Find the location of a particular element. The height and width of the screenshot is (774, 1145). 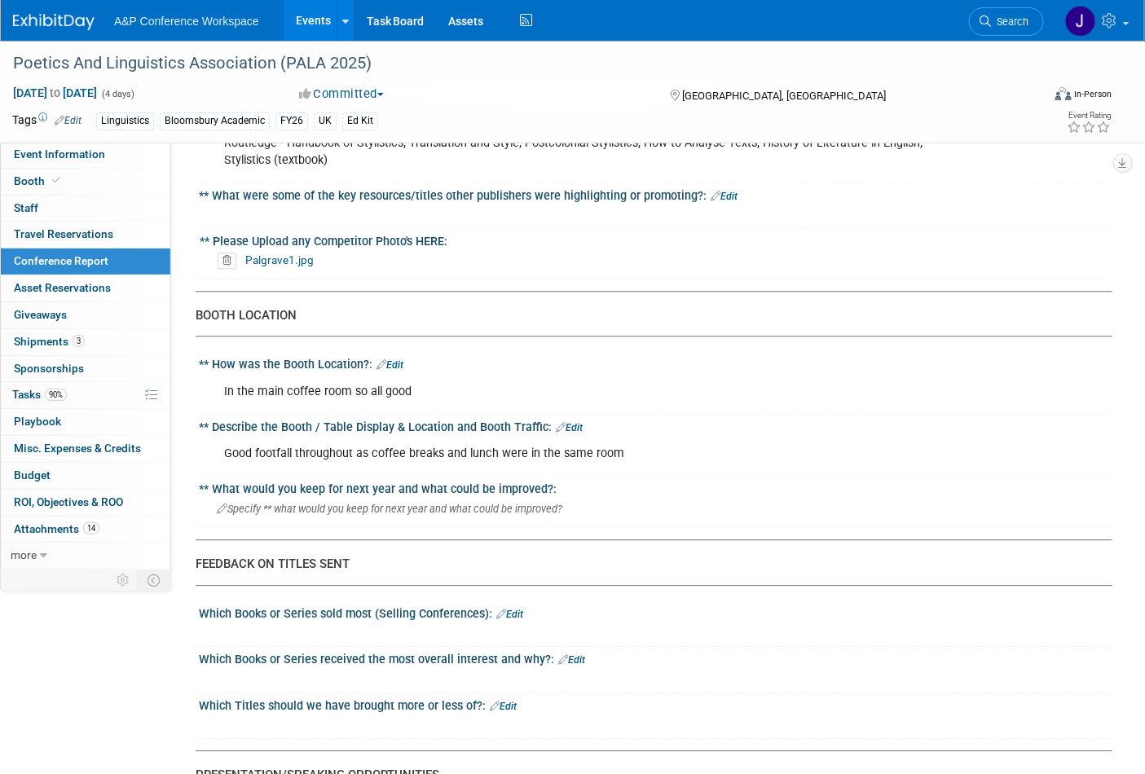

a: Booth is located at coordinates (86, 182).